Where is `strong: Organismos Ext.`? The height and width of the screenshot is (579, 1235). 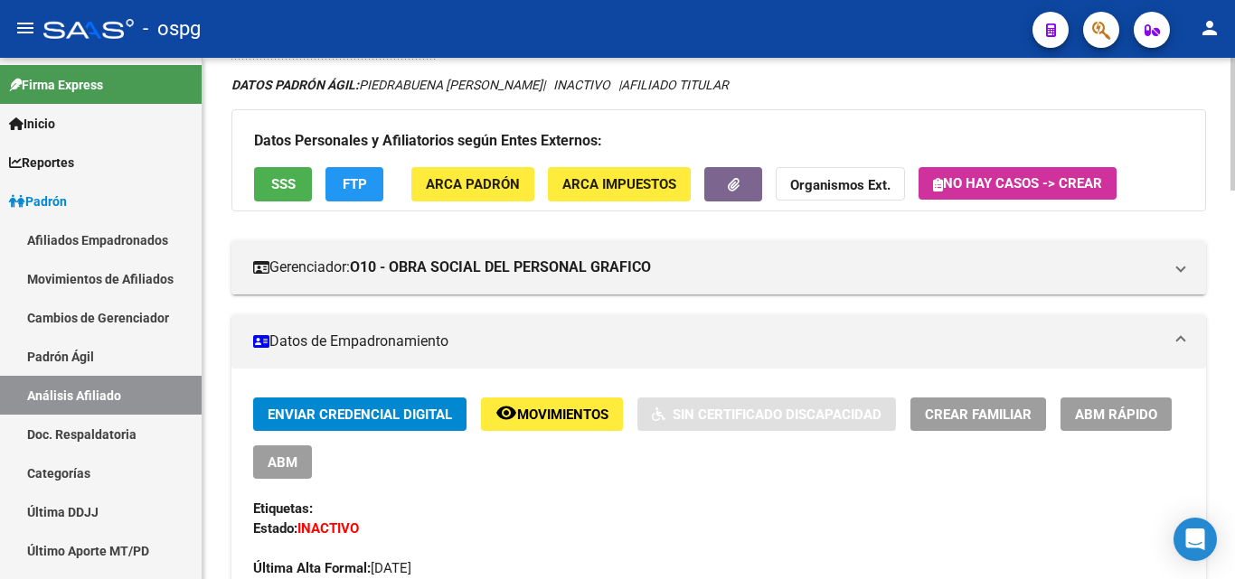
strong: Organismos Ext. is located at coordinates (840, 186).